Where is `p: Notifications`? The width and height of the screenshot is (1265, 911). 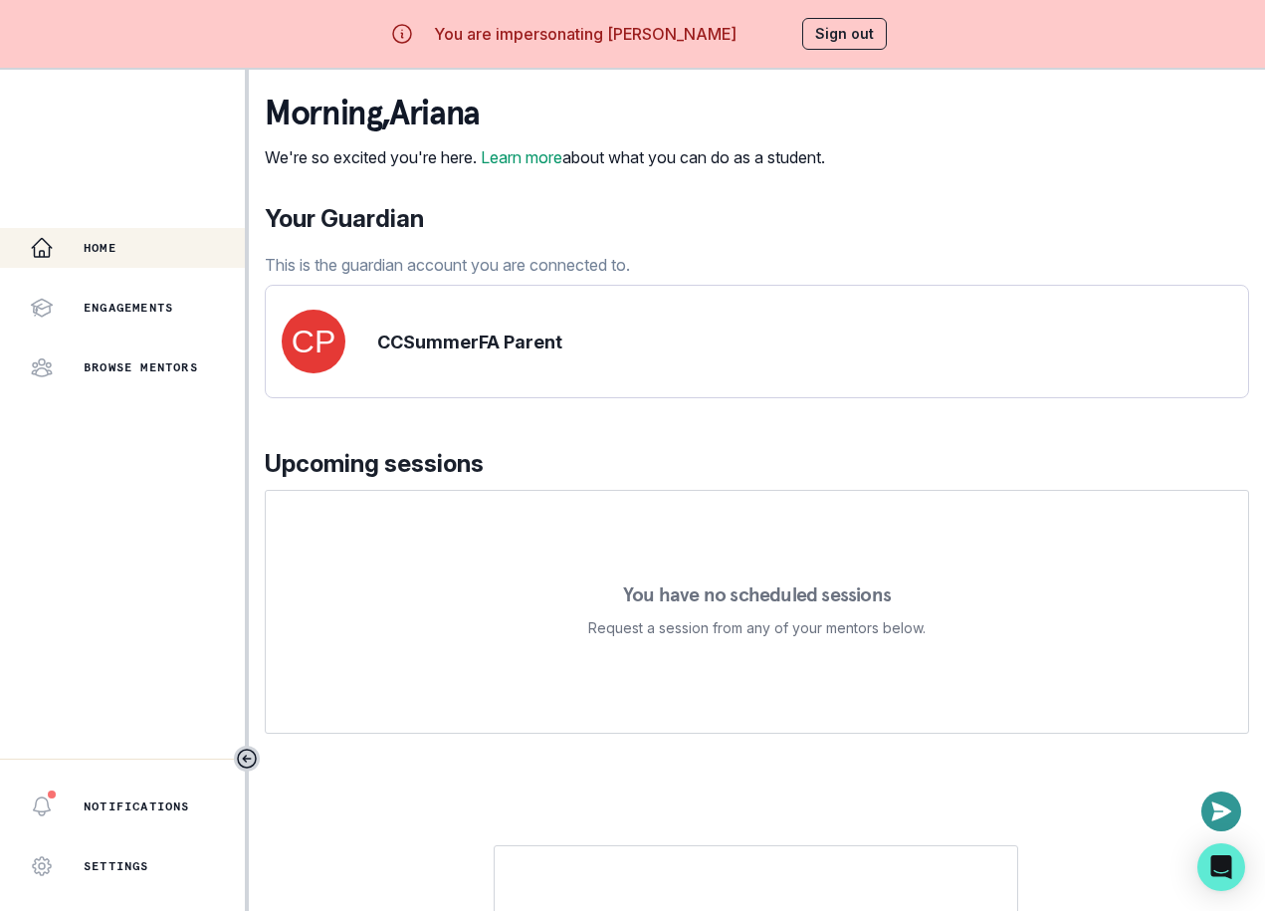 p: Notifications is located at coordinates (136, 806).